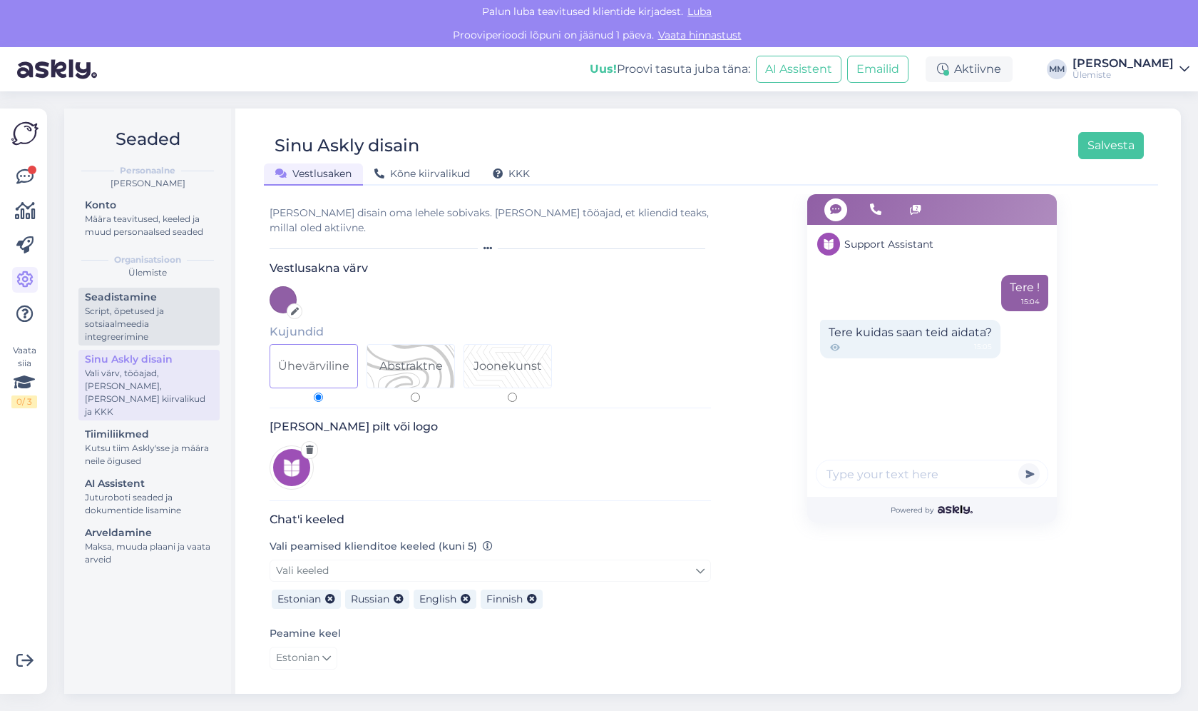 The image size is (1198, 711). What do you see at coordinates (148, 260) in the screenshot?
I see `b: Organisatsioon` at bounding box center [148, 260].